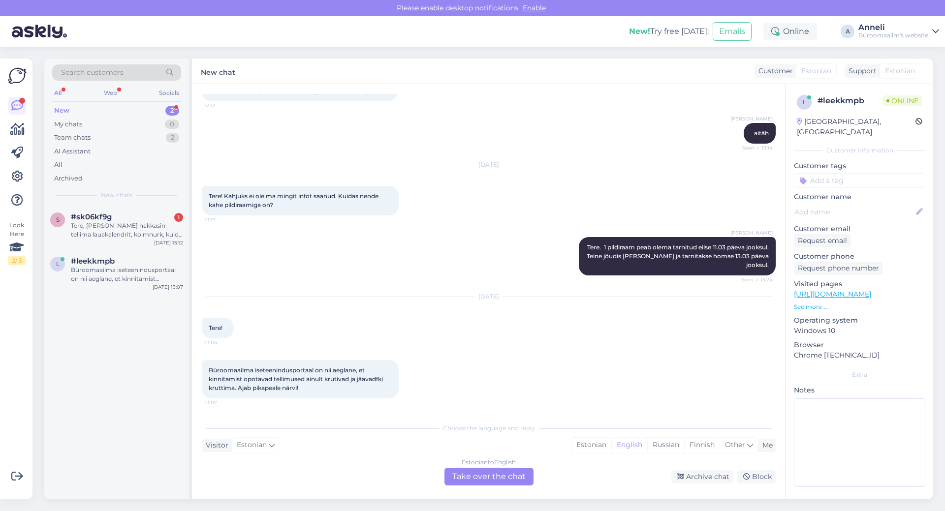 The image size is (945, 511). What do you see at coordinates (92, 72) in the screenshot?
I see `span: Search customers` at bounding box center [92, 72].